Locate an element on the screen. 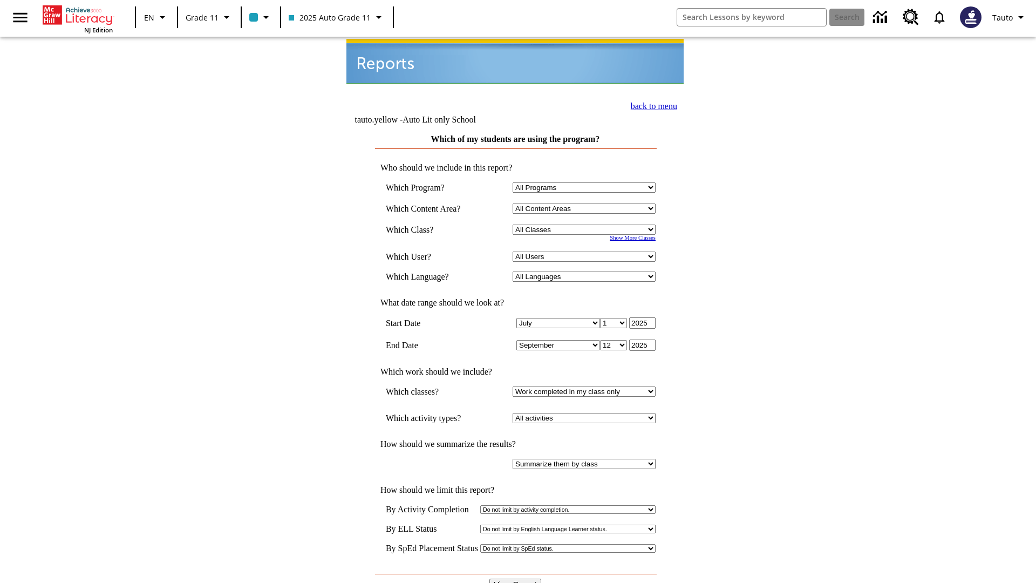  td: Start Date is located at coordinates (431, 323).